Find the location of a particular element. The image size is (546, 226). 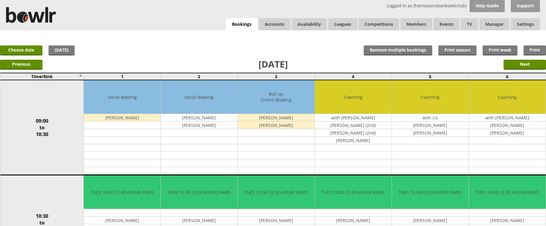

td: Time/Rink is located at coordinates (42, 76).